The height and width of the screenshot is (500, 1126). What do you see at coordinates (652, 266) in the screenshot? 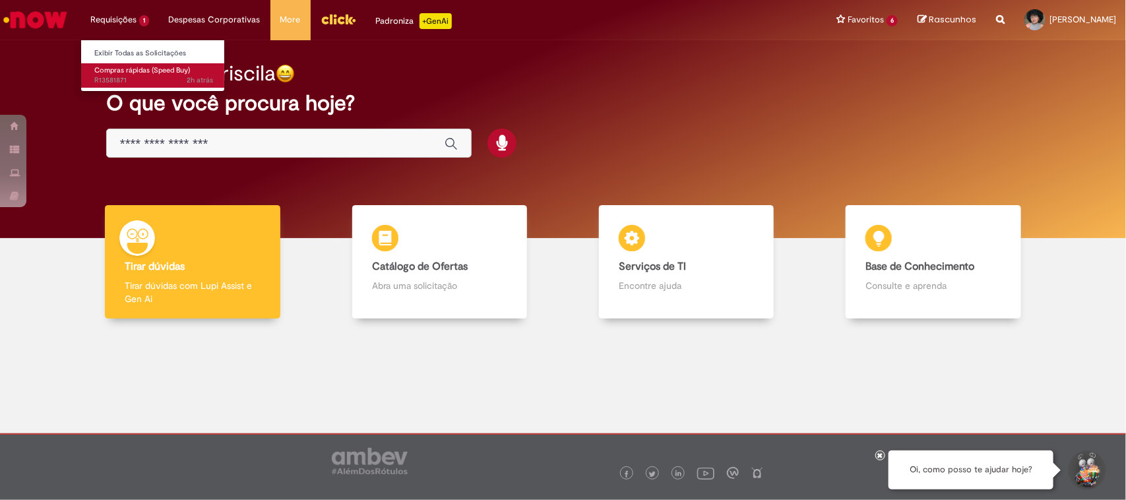
I see `b: Serviços de TI` at bounding box center [652, 266].